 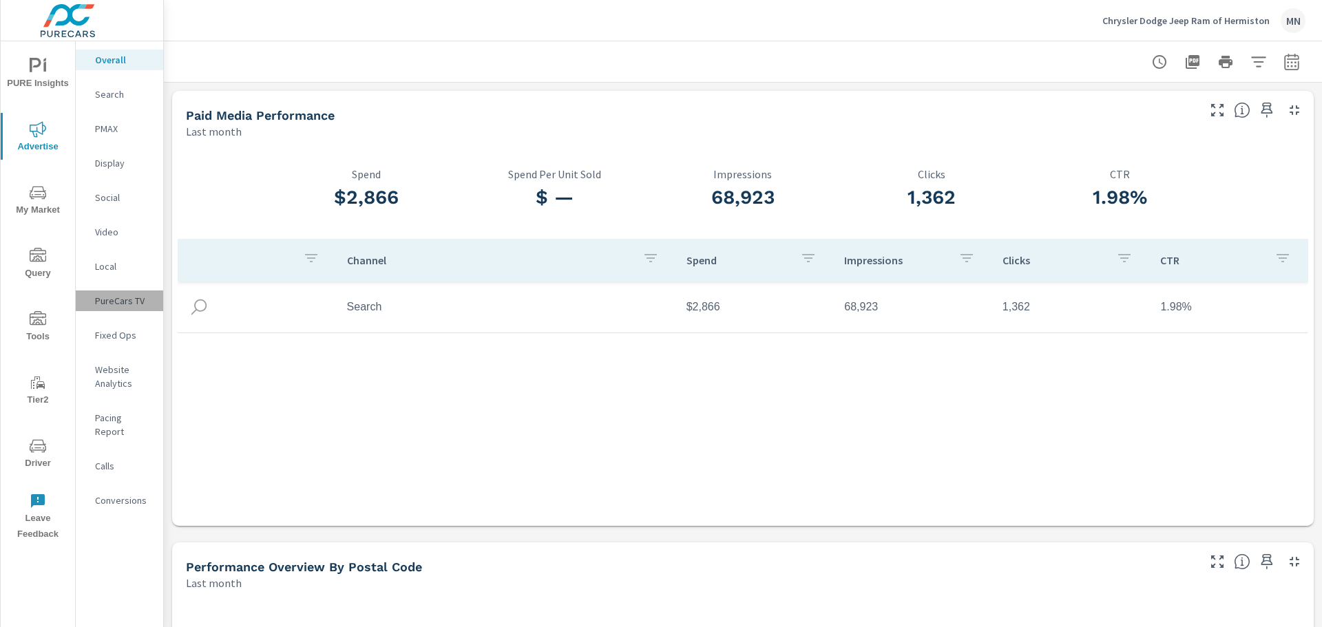 What do you see at coordinates (123, 377) in the screenshot?
I see `p: Website Analytics` at bounding box center [123, 377].